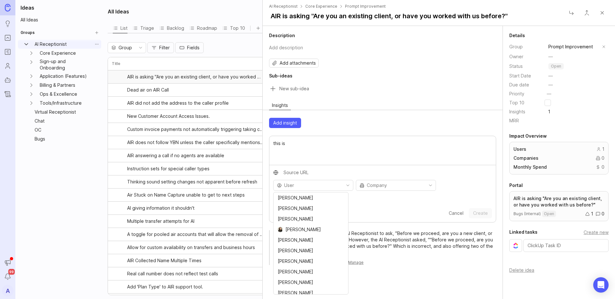  I want to click on a: New Customer Account Access Issues., so click(196, 116).